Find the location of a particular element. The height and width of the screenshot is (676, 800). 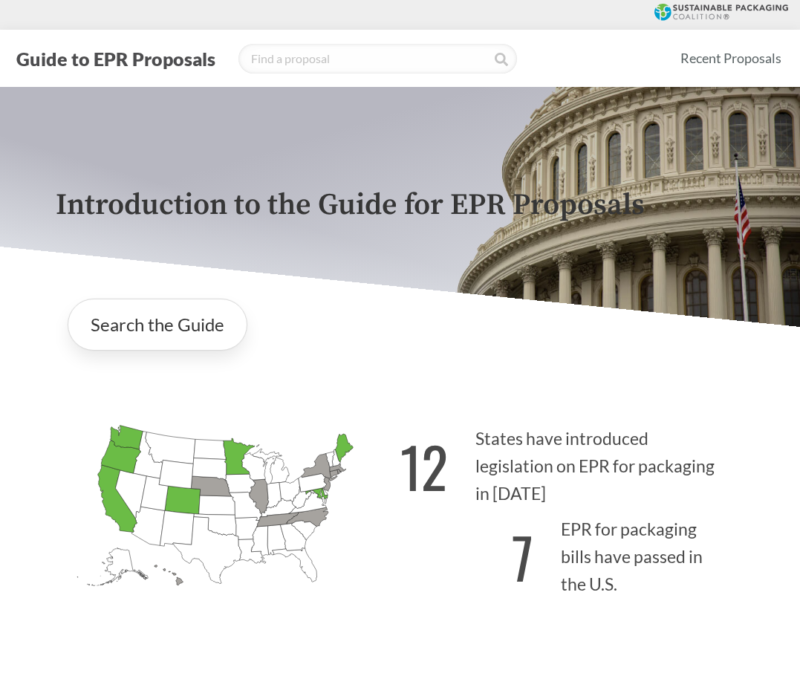

button: Guide to EPR Proposals is located at coordinates (116, 59).